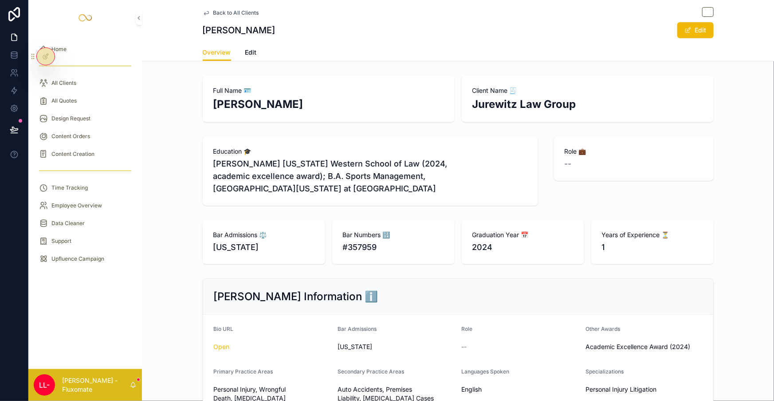 This screenshot has height=401, width=774. What do you see at coordinates (251, 53) in the screenshot?
I see `a: Edit` at bounding box center [251, 53].